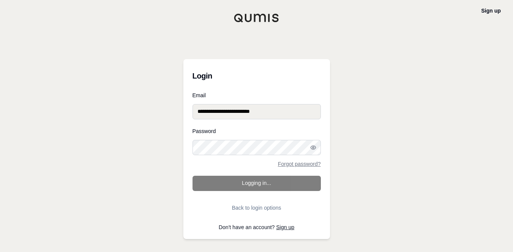 Image resolution: width=513 pixels, height=252 pixels. Describe the element at coordinates (299, 164) in the screenshot. I see `a: Forgot password?` at that location.